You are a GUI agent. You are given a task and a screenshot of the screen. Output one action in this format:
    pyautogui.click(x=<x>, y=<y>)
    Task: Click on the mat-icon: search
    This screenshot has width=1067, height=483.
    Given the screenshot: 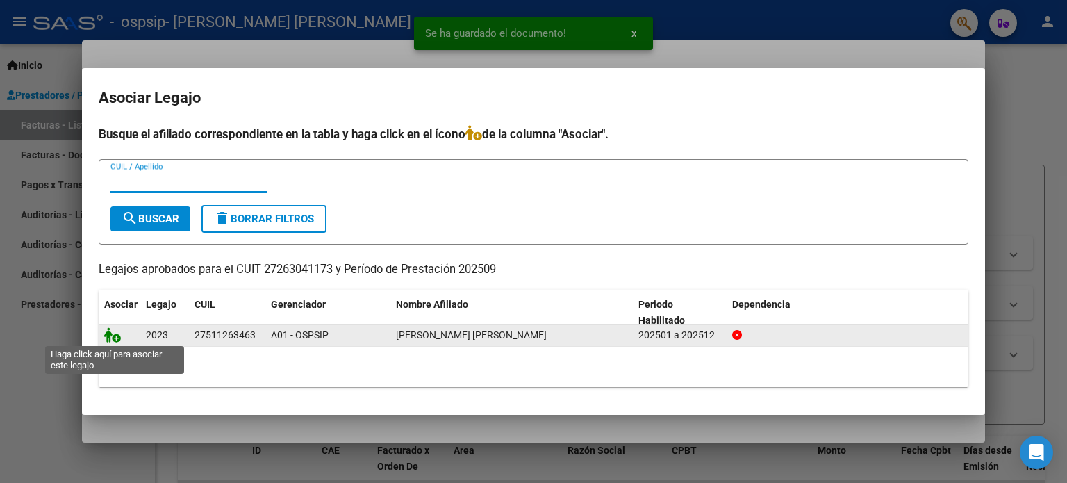 What is the action you would take?
    pyautogui.click(x=130, y=218)
    